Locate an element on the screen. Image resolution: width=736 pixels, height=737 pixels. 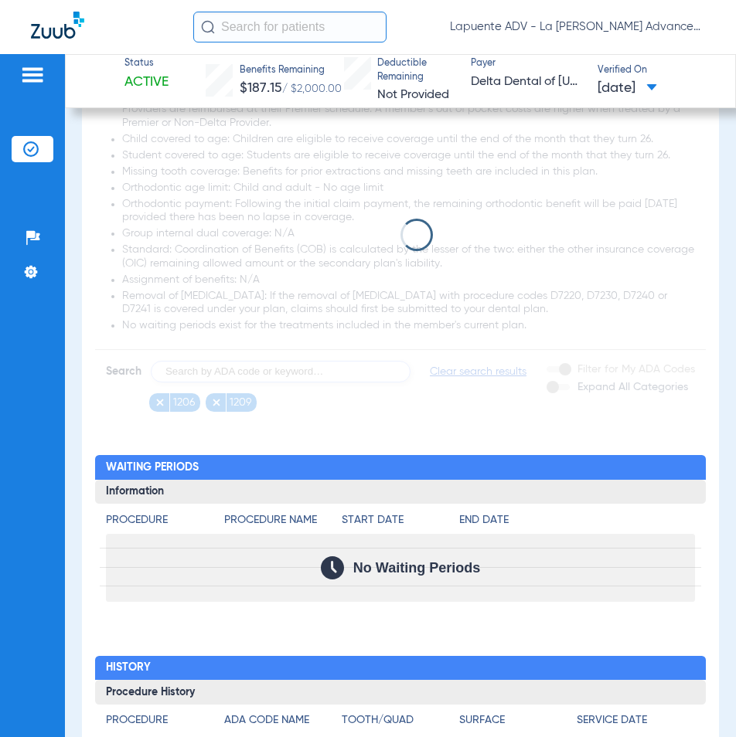
span: No Waiting Periods is located at coordinates (417, 568).